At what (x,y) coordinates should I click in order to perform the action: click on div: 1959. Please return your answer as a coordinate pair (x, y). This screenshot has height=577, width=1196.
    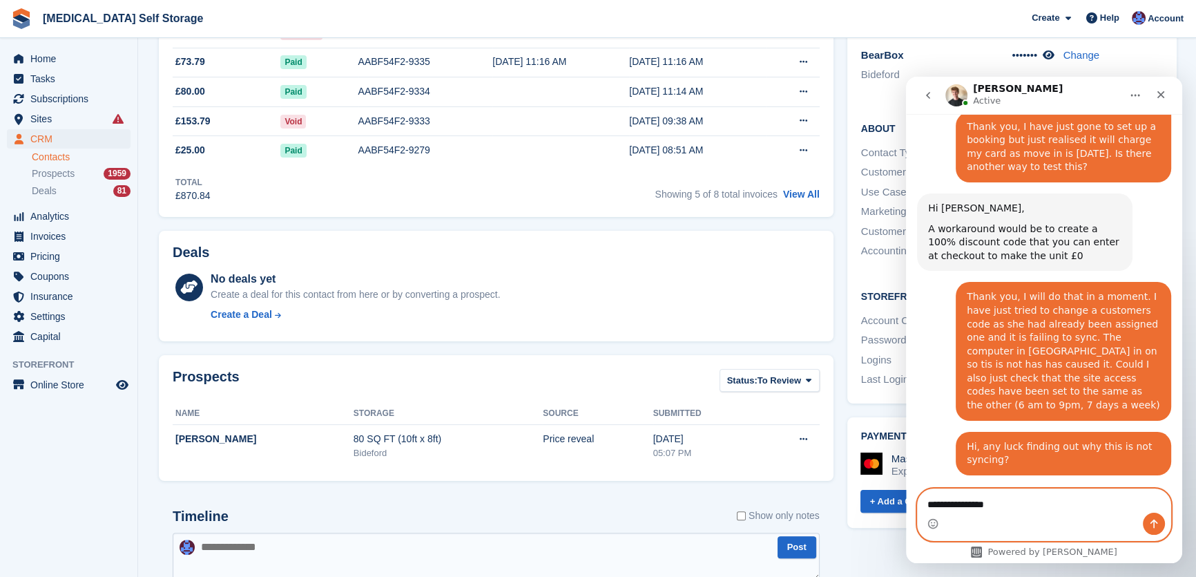
    Looking at the image, I should click on (117, 173).